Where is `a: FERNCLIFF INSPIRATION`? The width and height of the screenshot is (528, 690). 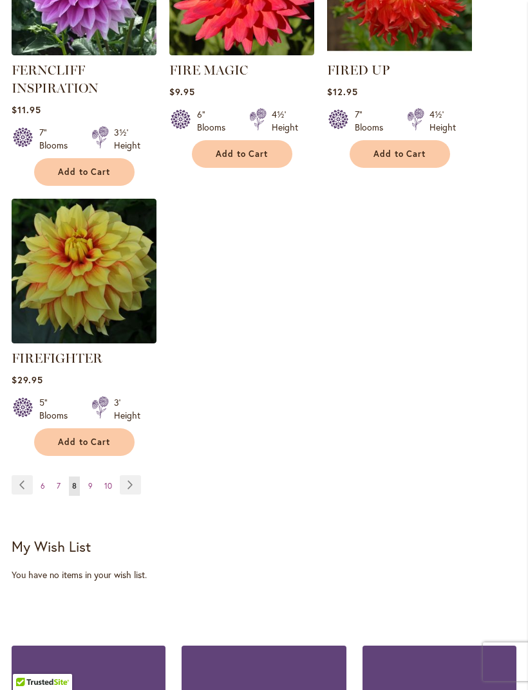
a: FERNCLIFF INSPIRATION is located at coordinates (55, 79).